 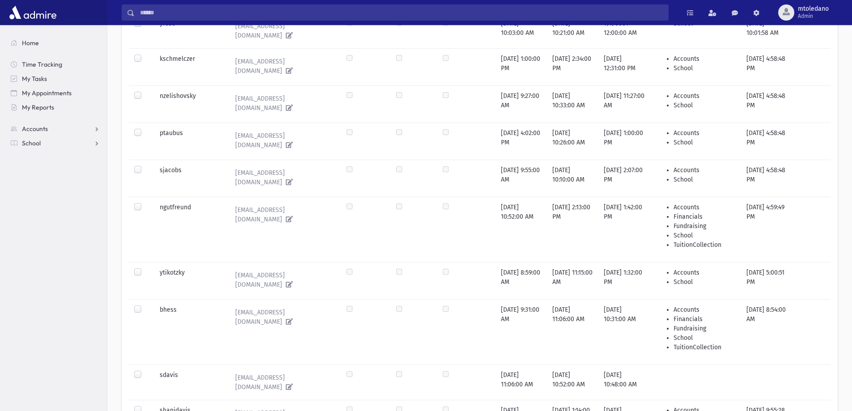 What do you see at coordinates (38, 107) in the screenshot?
I see `span: My Reports` at bounding box center [38, 107].